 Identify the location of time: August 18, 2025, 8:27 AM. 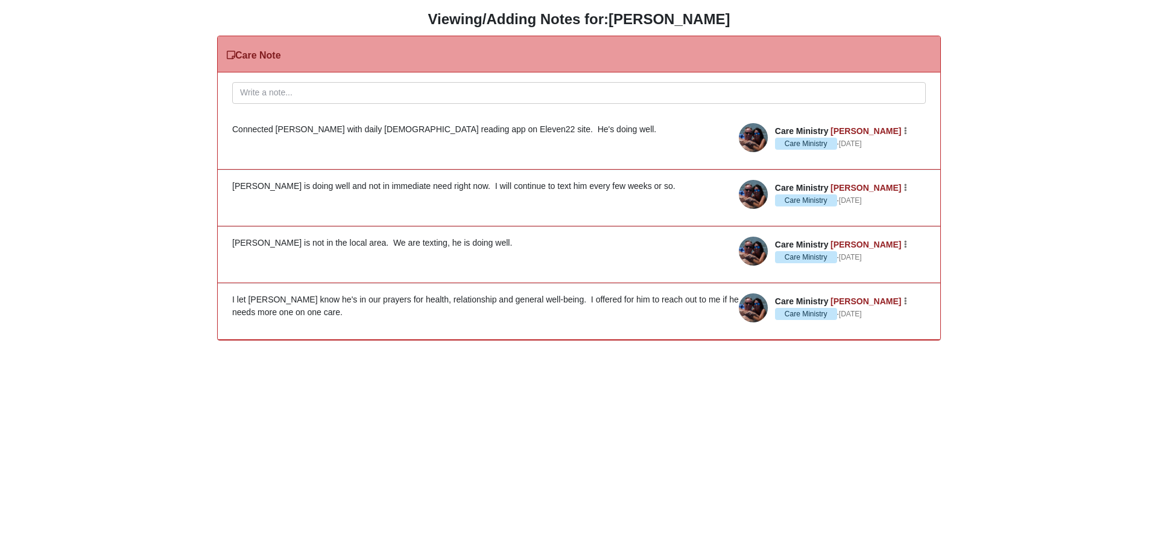
(851, 144).